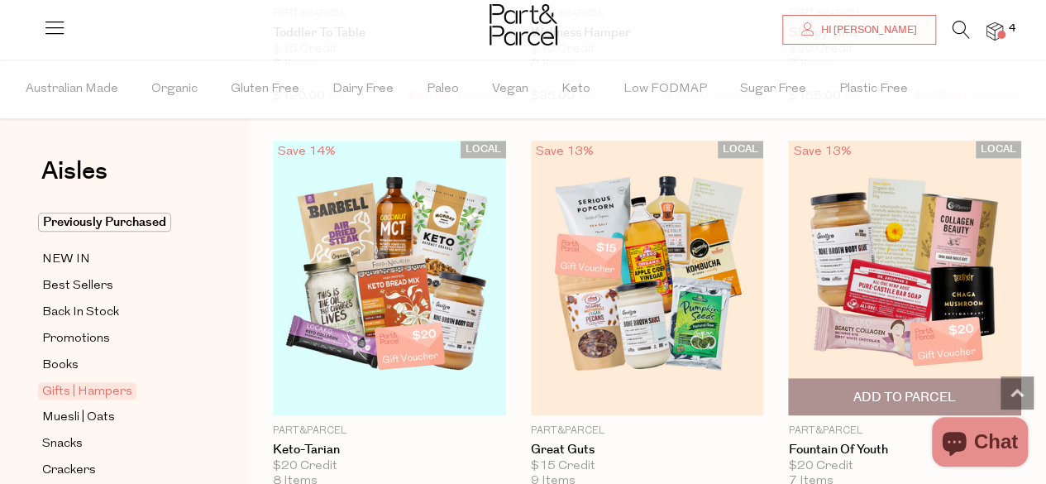 This screenshot has width=1046, height=484. What do you see at coordinates (117, 391) in the screenshot?
I see `a: Gifts | Hampers` at bounding box center [117, 391].